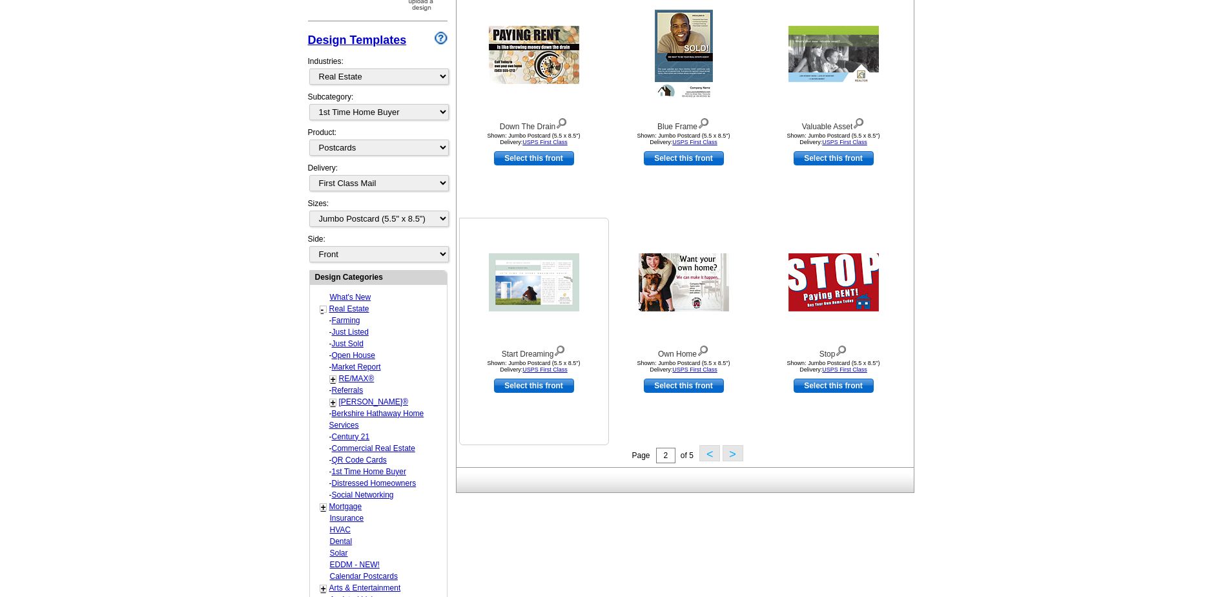  What do you see at coordinates (534, 282) in the screenshot?
I see `img: Start Dreaming` at bounding box center [534, 282].